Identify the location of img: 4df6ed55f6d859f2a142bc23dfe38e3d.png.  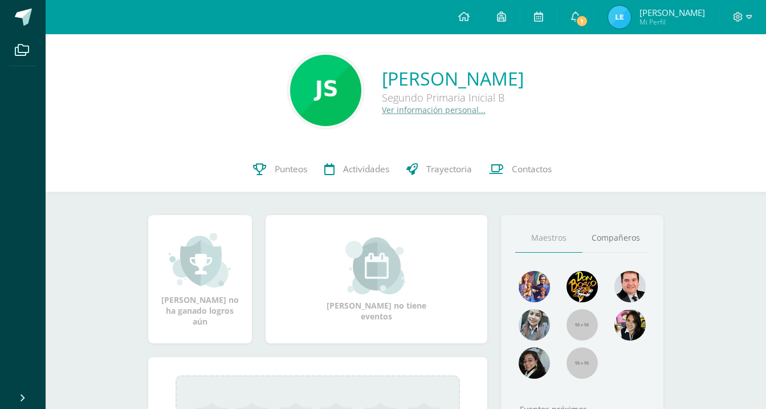
(326, 90).